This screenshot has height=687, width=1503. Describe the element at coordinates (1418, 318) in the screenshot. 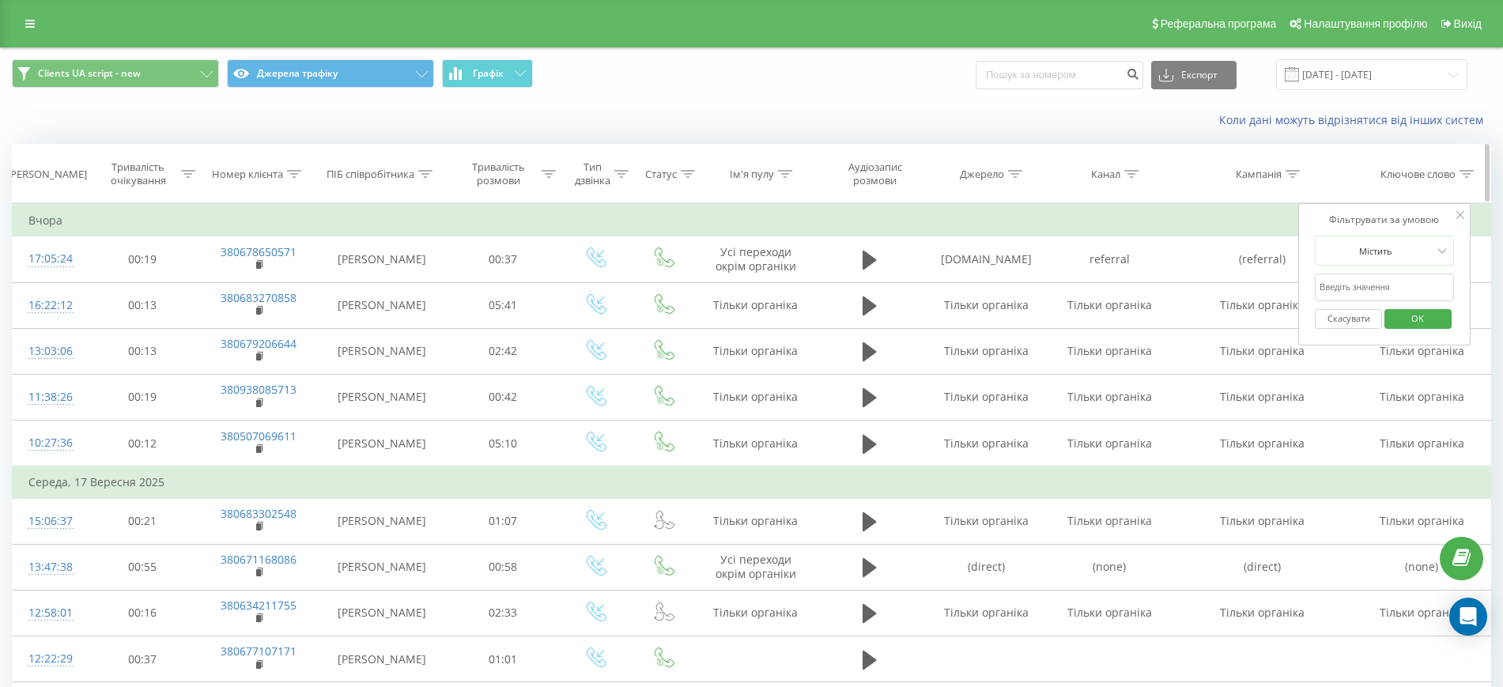

I see `span: OK` at that location.